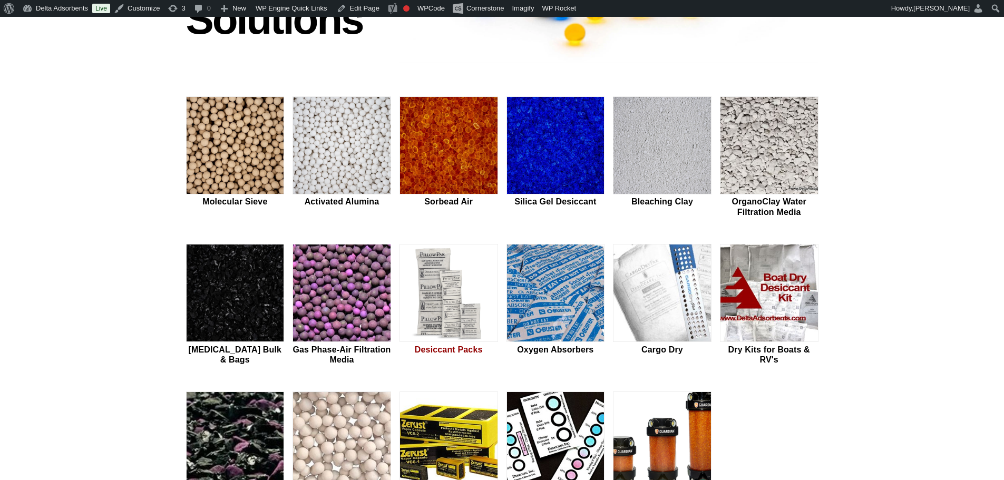  I want to click on a: Oxygen Absorbers, so click(556, 305).